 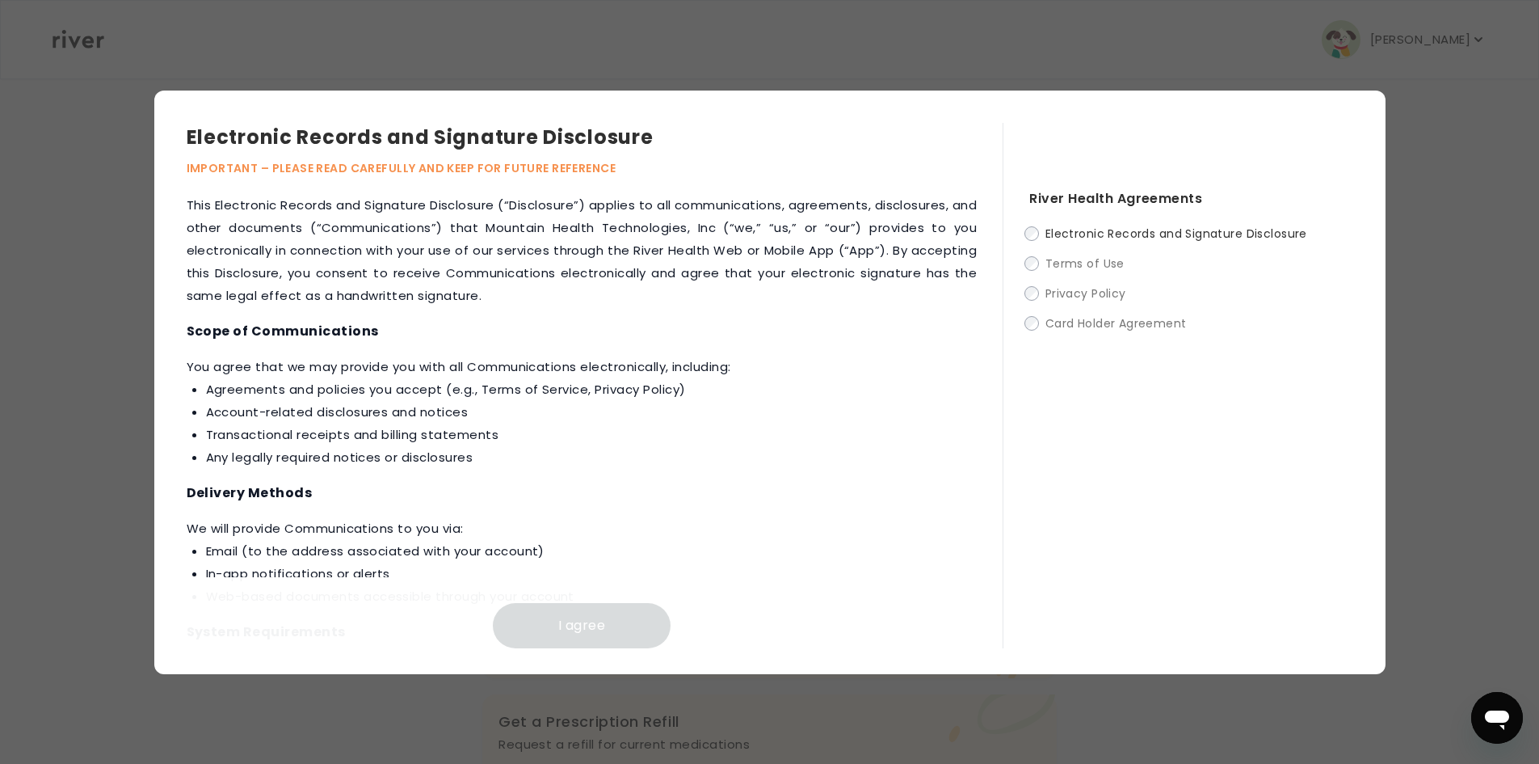 What do you see at coordinates (591, 412) in the screenshot?
I see `li: Account-related disclosures and notices` at bounding box center [591, 412].